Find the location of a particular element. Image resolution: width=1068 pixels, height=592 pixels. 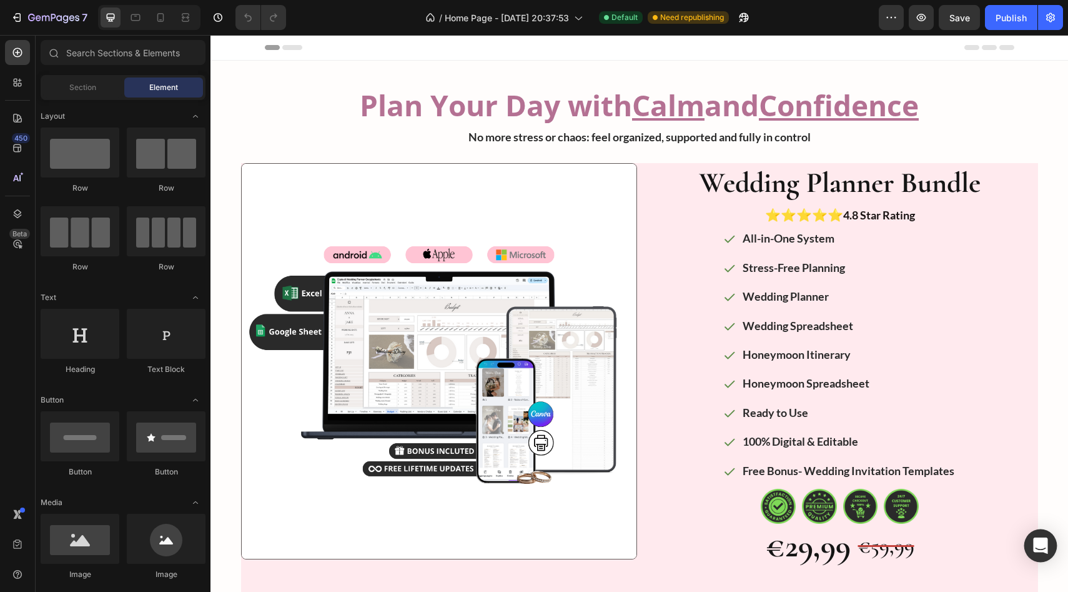

h2: Plan Your Day with and is located at coordinates (429, 71).